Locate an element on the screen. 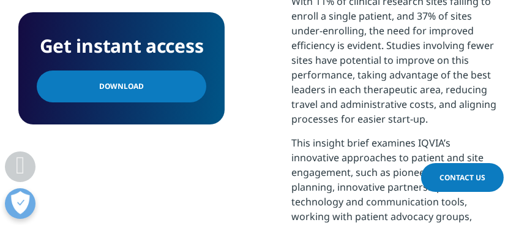 This screenshot has height=225, width=516. button: Open Preferences is located at coordinates (20, 203).